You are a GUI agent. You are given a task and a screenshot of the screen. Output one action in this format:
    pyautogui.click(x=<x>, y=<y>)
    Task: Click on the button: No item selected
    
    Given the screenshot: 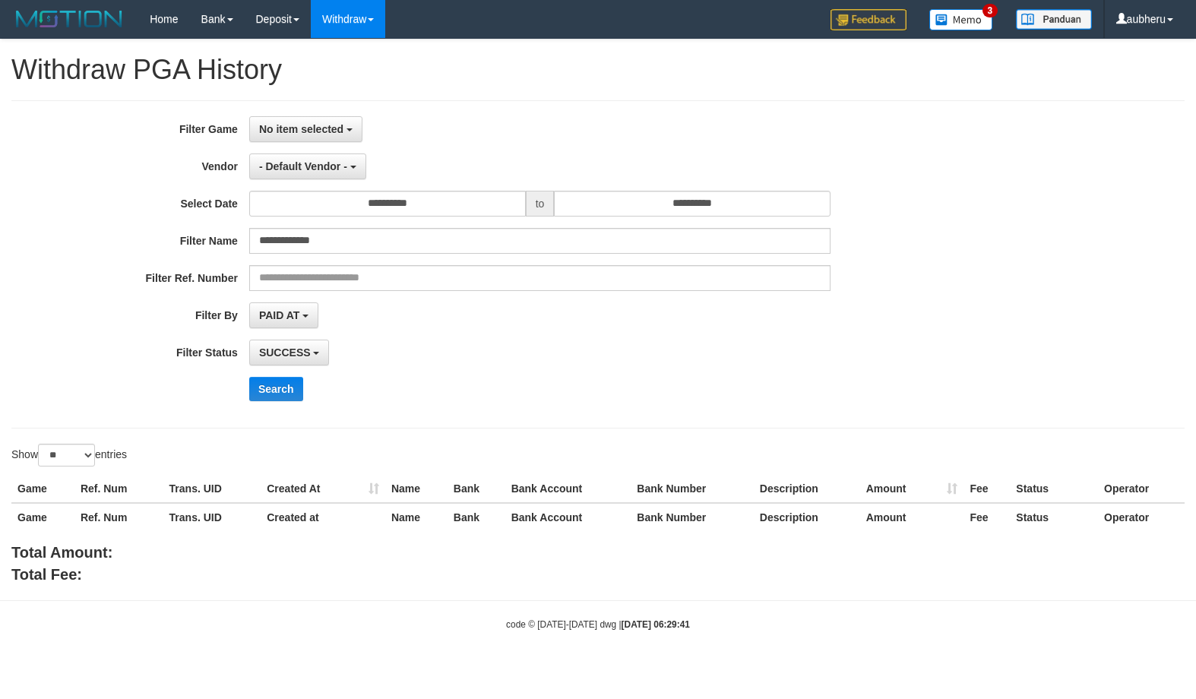 What is the action you would take?
    pyautogui.click(x=305, y=129)
    